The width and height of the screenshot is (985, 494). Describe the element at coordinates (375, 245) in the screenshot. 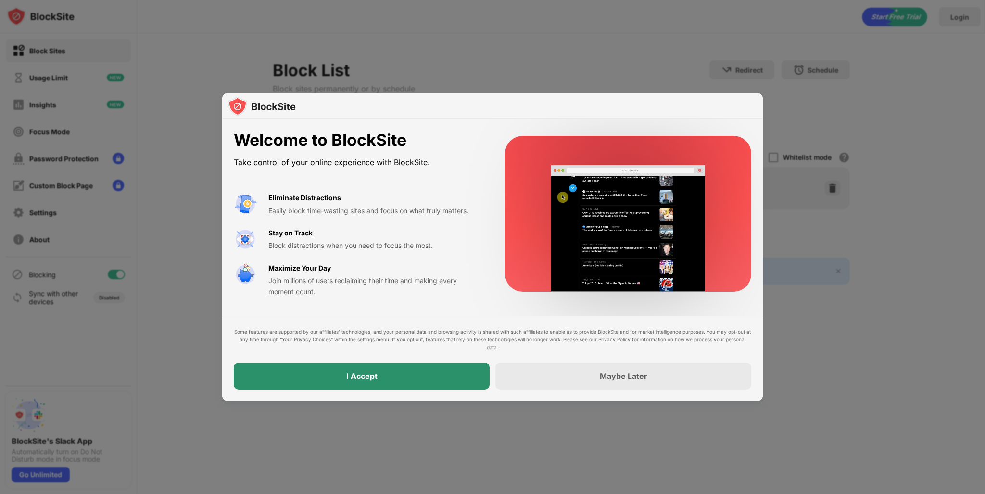

I see `div: Block distractions when you need to focus the most.` at that location.